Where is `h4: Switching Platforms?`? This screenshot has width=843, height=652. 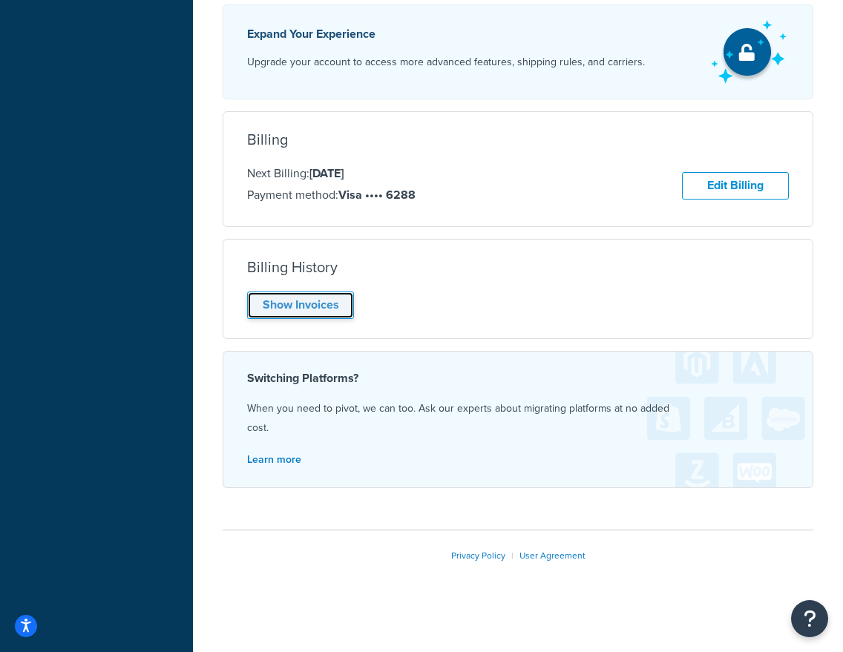
h4: Switching Platforms? is located at coordinates (518, 378).